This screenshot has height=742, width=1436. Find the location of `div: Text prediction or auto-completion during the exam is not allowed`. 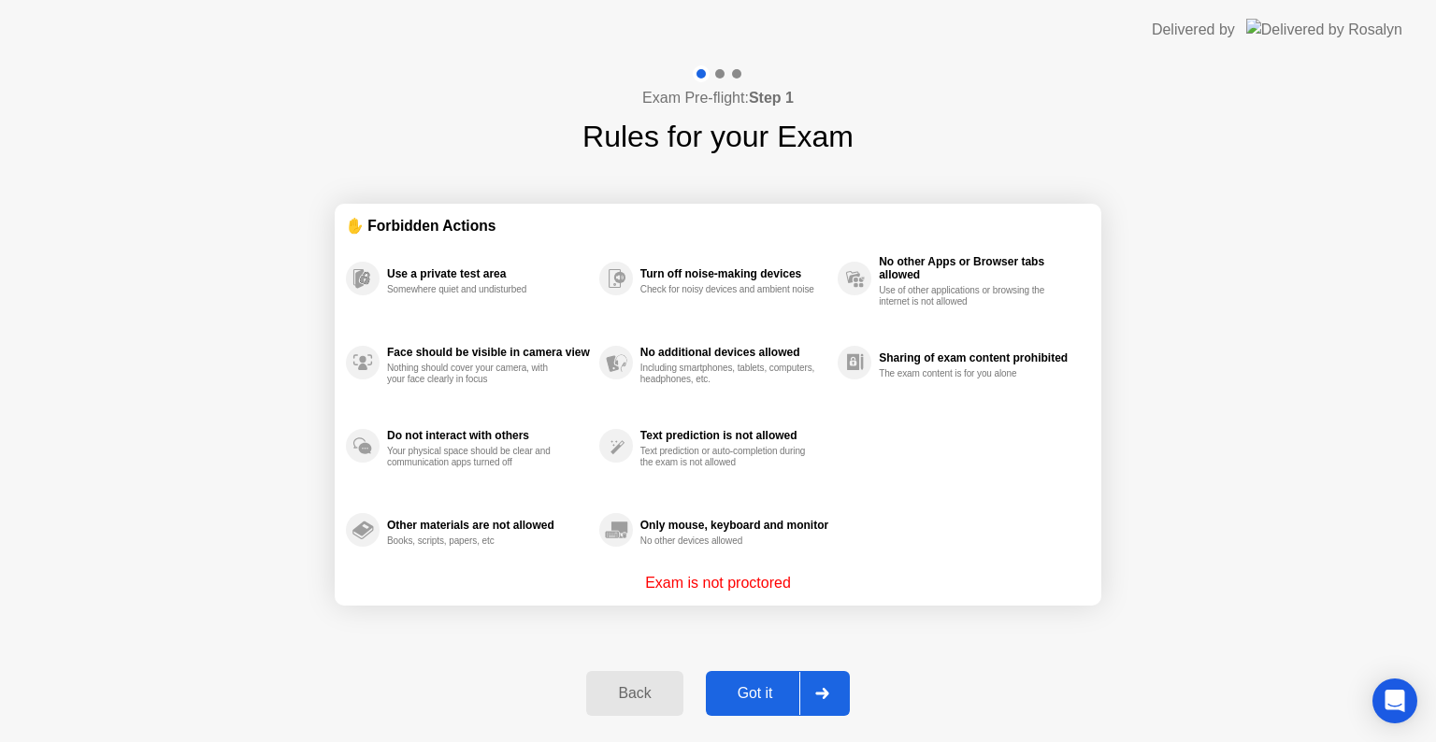

div: Text prediction or auto-completion during the exam is not allowed is located at coordinates (728, 457).